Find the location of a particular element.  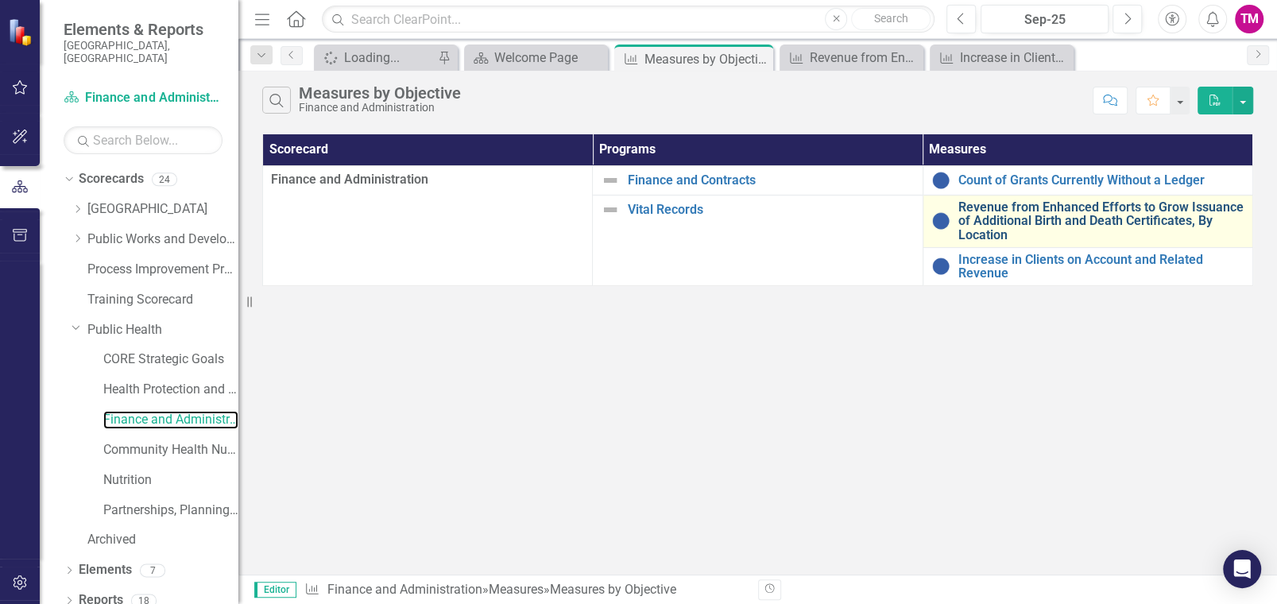

a: Vital Records is located at coordinates (771, 210).